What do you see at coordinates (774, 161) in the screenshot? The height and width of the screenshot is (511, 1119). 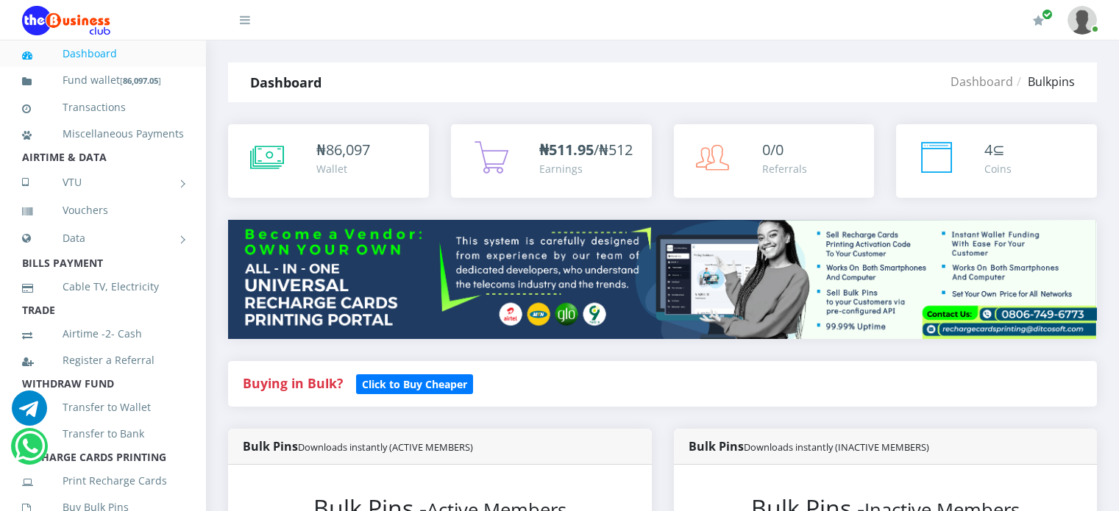 I see `a: 0/0 Referrals` at bounding box center [774, 161].